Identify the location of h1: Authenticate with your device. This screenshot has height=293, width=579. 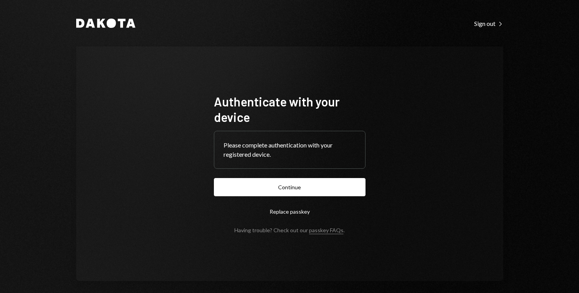
(290, 109).